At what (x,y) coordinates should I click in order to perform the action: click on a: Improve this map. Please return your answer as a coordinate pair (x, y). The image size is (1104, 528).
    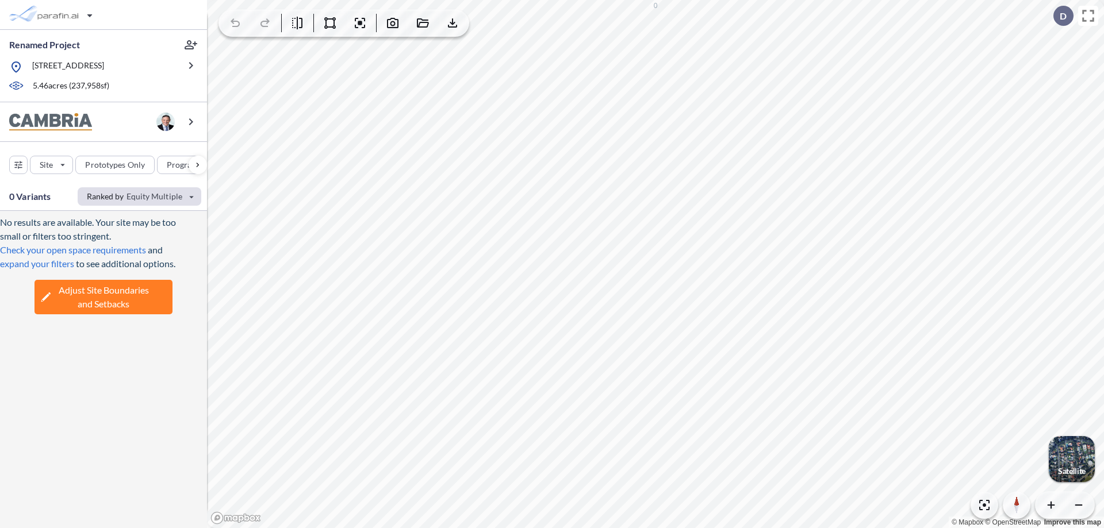
    Looking at the image, I should click on (1072, 523).